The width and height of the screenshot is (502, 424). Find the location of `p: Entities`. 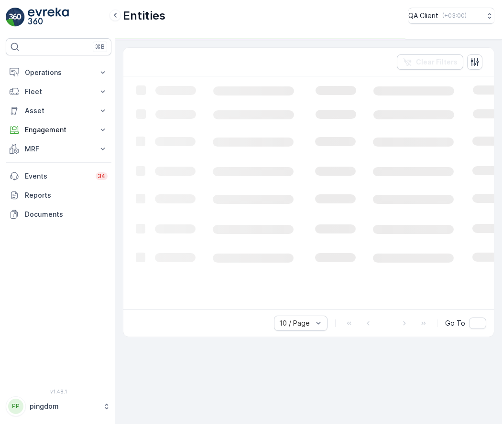

p: Entities is located at coordinates (144, 16).